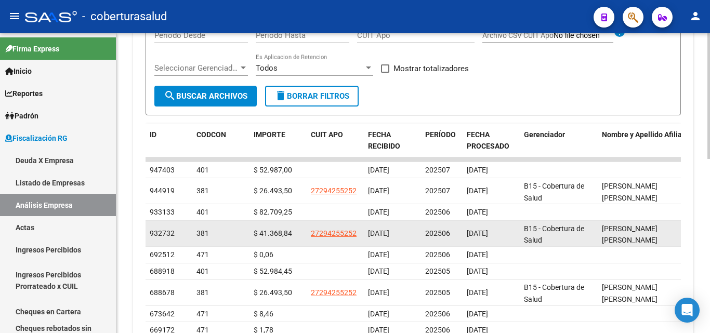 This screenshot has height=333, width=710. What do you see at coordinates (153, 135) in the screenshot?
I see `span: ID` at bounding box center [153, 135].